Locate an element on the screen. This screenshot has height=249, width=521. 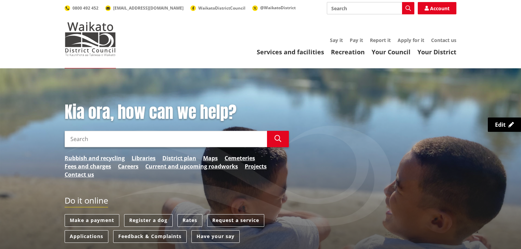
a: @WaikatoDistrict is located at coordinates (274, 8).